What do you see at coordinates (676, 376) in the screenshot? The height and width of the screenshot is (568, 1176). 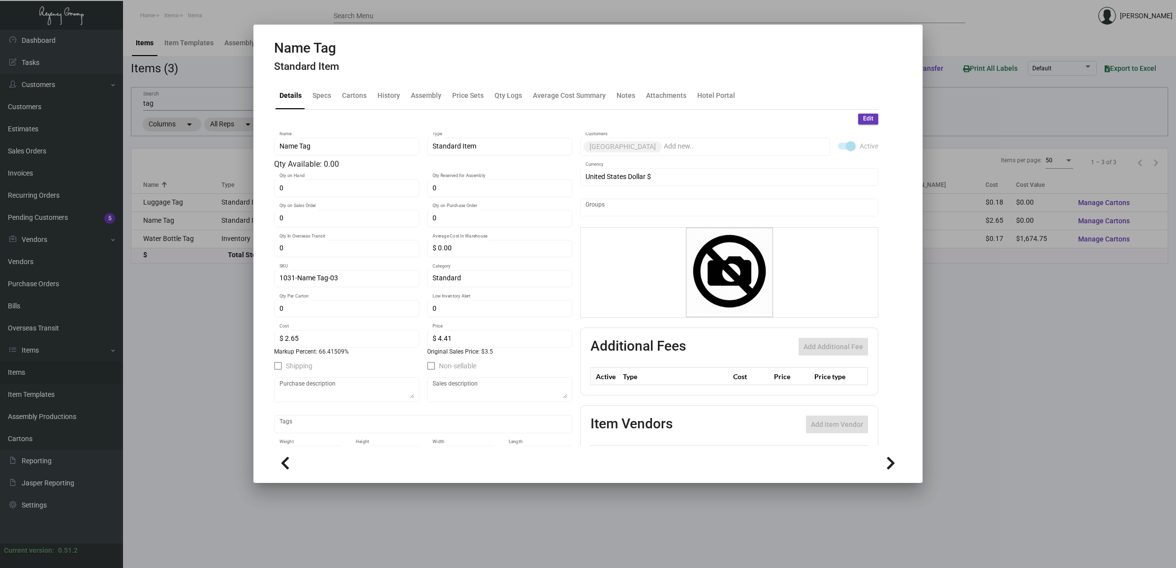 I see `th: Type` at bounding box center [676, 376].